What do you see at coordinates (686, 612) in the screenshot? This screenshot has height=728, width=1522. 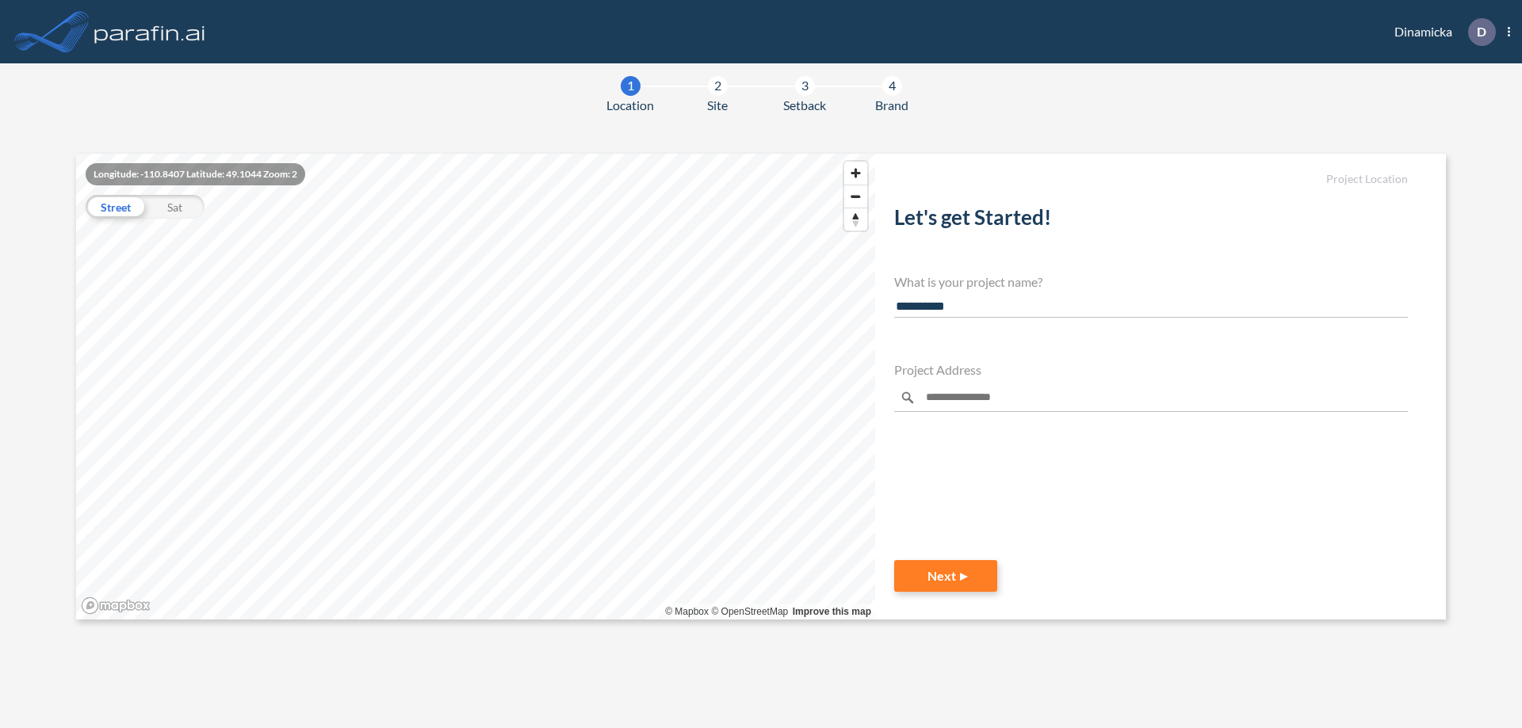 I see `a: Mapbox` at bounding box center [686, 612].